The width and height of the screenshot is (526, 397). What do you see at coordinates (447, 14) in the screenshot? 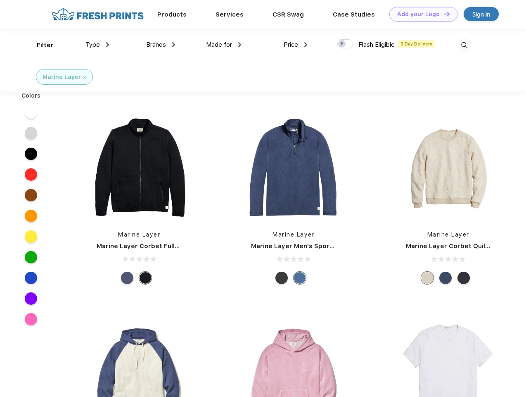
I see `img: DT` at bounding box center [447, 14].